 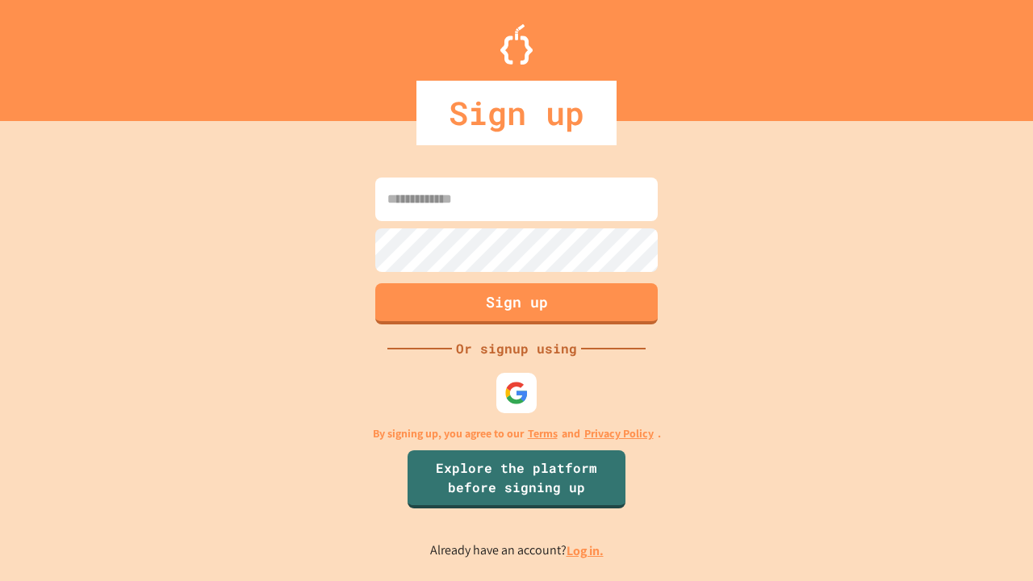 What do you see at coordinates (542, 433) in the screenshot?
I see `a: Terms` at bounding box center [542, 433].